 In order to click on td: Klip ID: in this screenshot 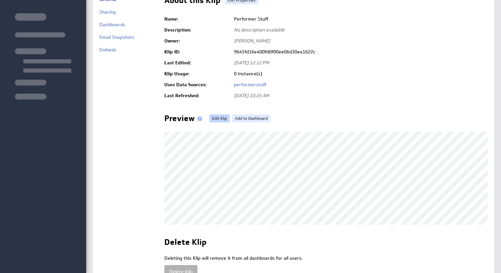, I will do `click(198, 52)`.